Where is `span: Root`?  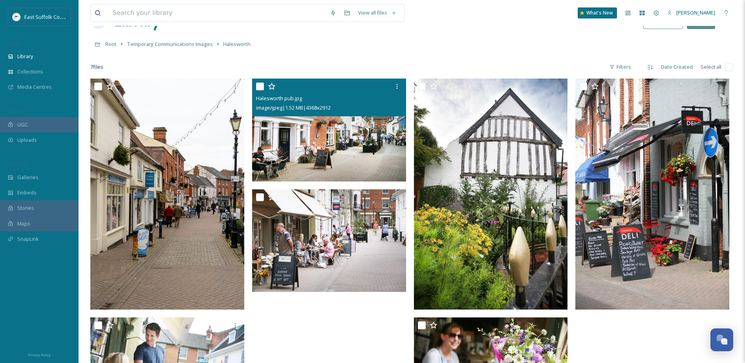 span: Root is located at coordinates (111, 44).